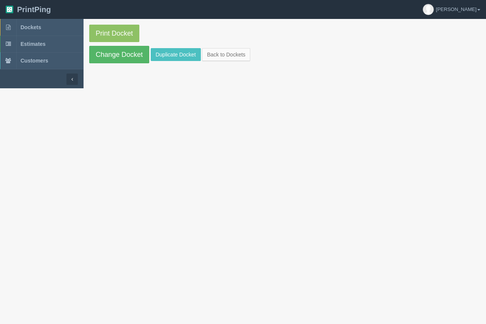 This screenshot has height=324, width=486. I want to click on a: Change Docket, so click(119, 55).